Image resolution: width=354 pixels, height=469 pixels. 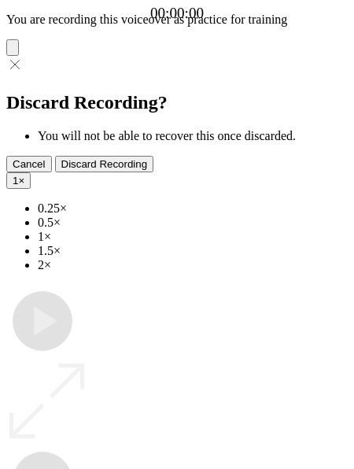 I want to click on li: 1.5×, so click(x=193, y=251).